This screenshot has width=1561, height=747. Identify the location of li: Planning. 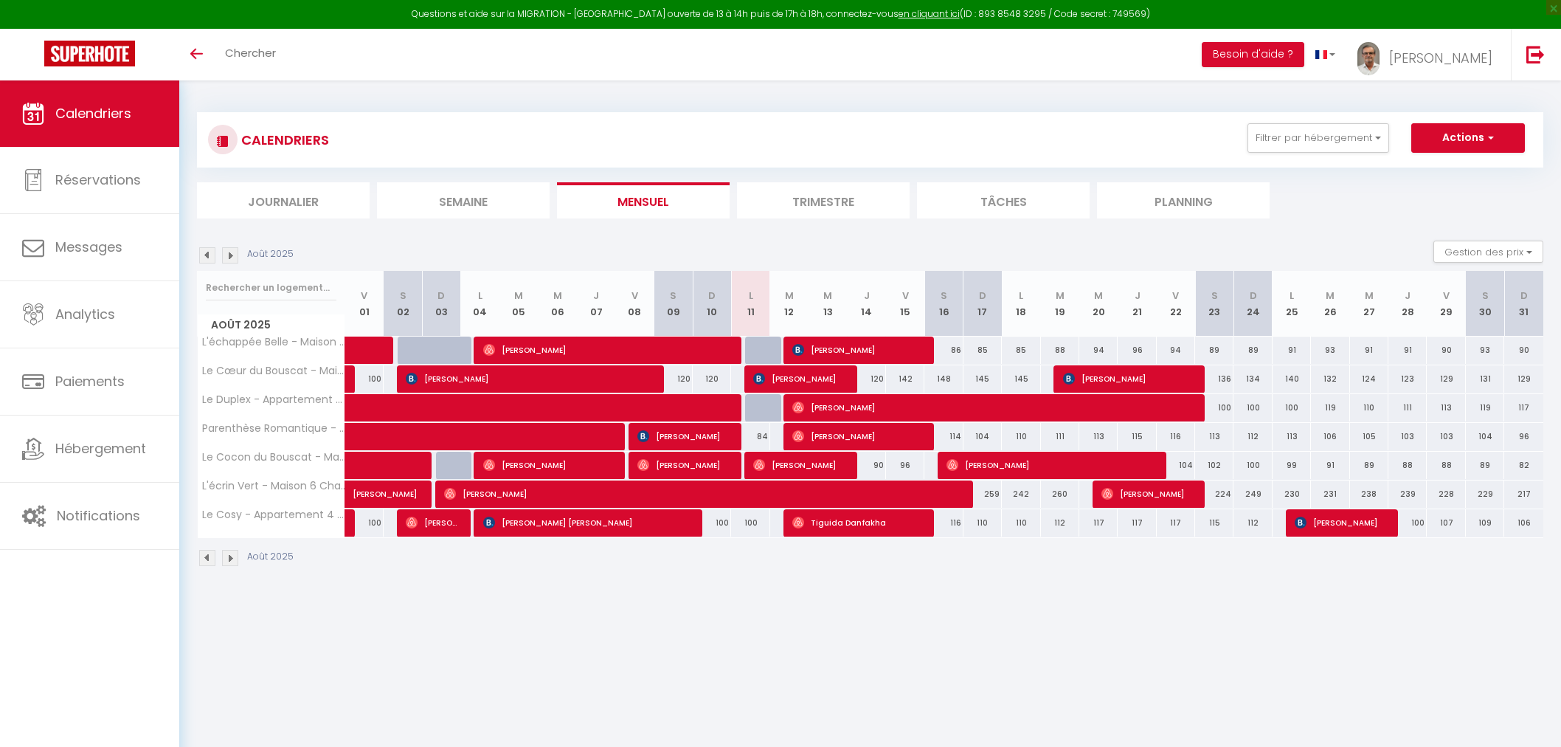
(1183, 200).